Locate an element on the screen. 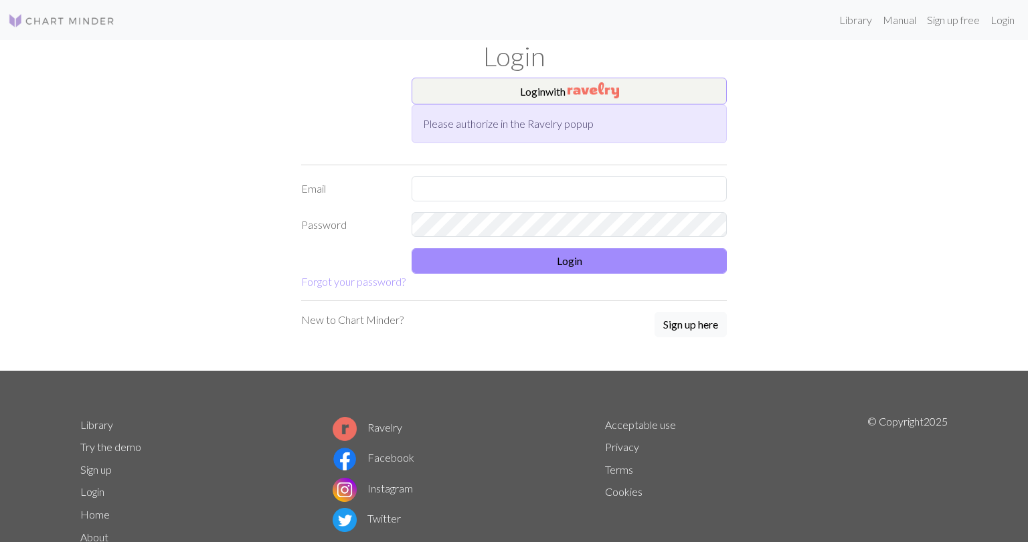 This screenshot has width=1028, height=542. a: Home is located at coordinates (95, 514).